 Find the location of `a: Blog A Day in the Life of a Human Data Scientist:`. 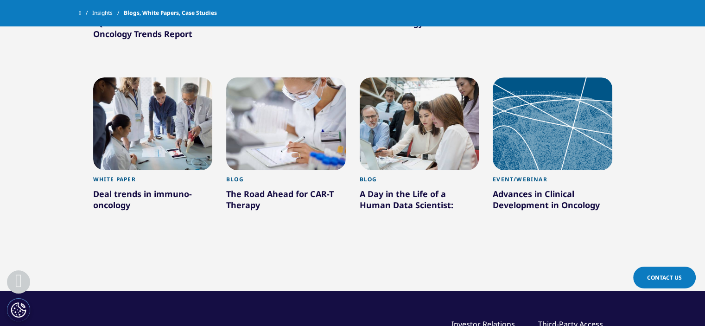

a: Blog A Day in the Life of a Human Data Scientist: is located at coordinates (419, 202).